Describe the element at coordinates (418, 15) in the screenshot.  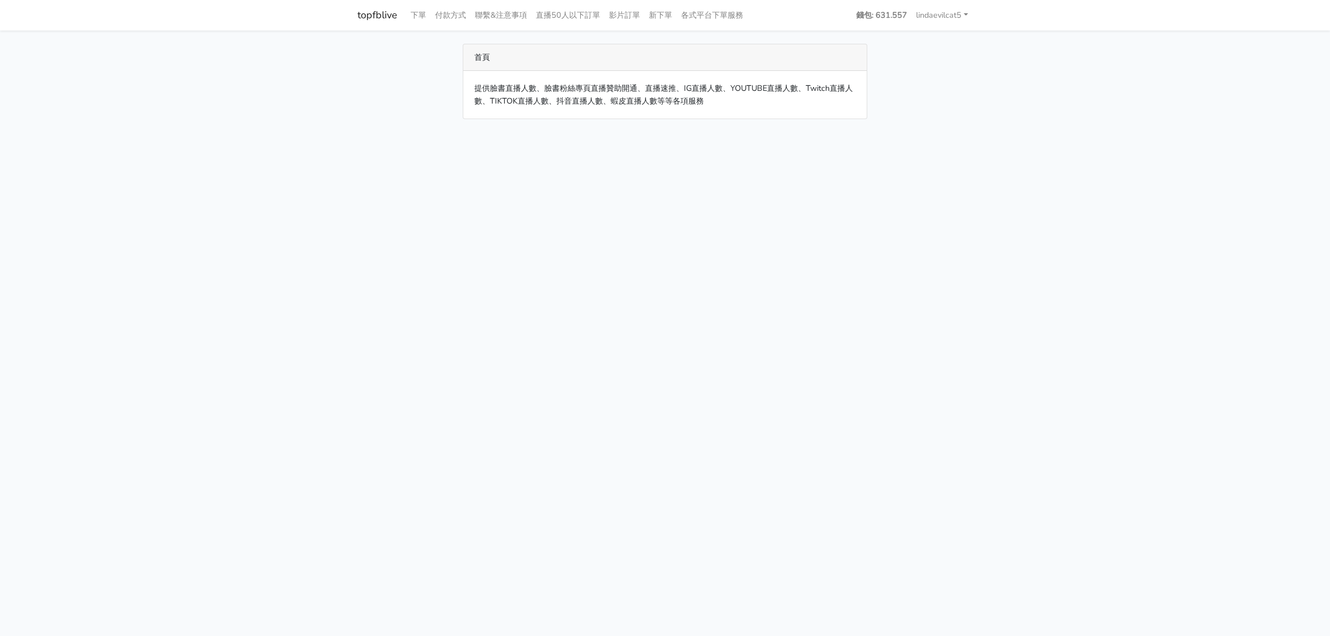
I see `a: 下單` at that location.